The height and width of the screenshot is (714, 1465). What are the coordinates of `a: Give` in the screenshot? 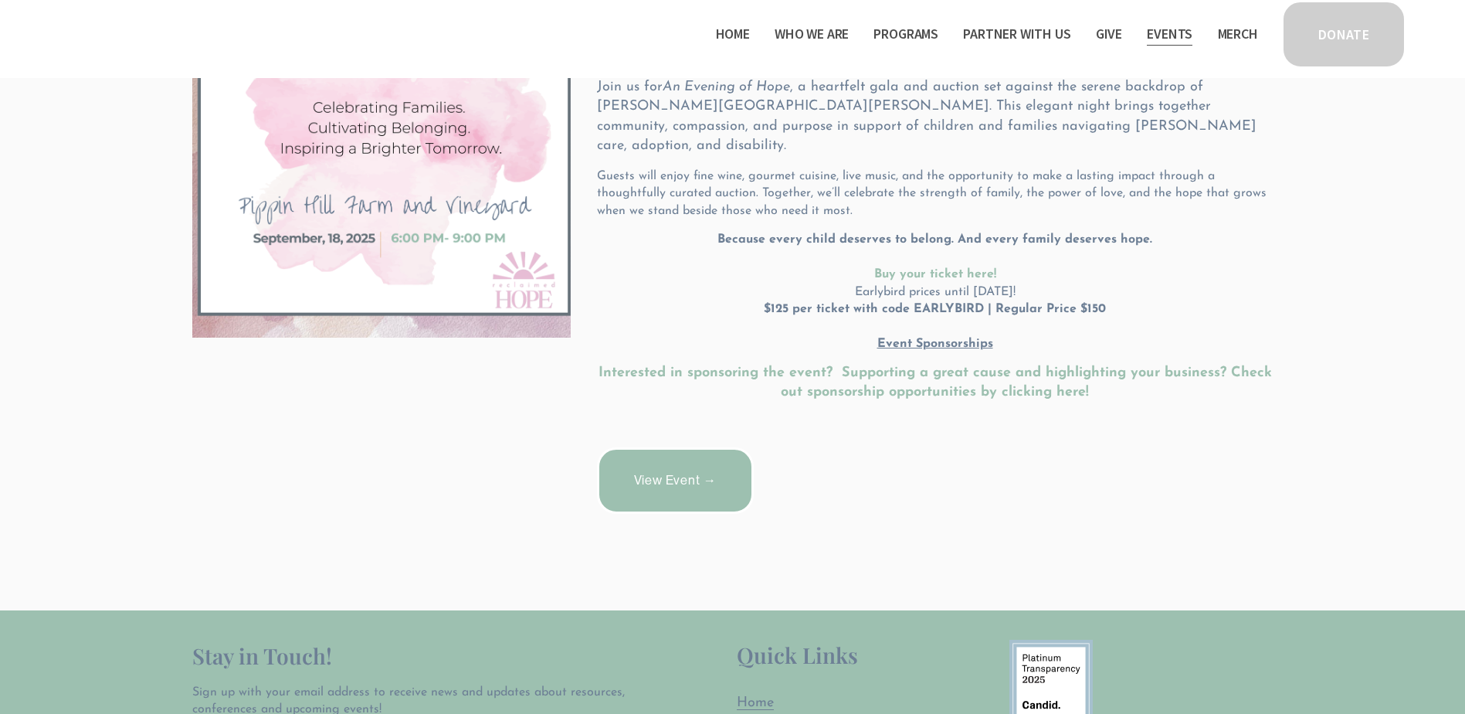 It's located at (1109, 34).